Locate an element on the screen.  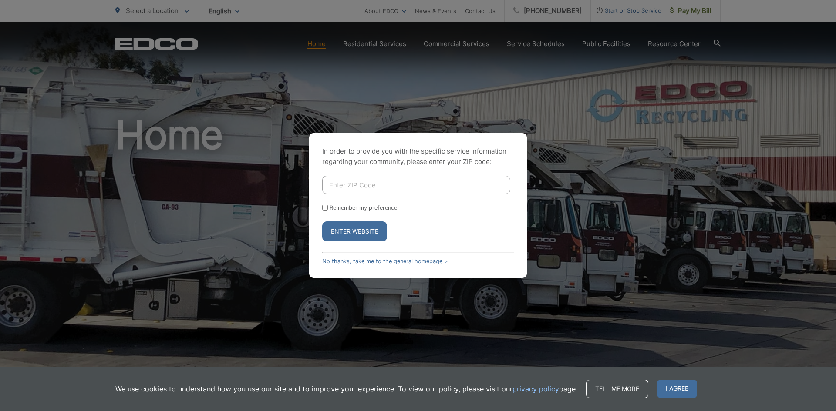
label: Remember my preference is located at coordinates (363, 208).